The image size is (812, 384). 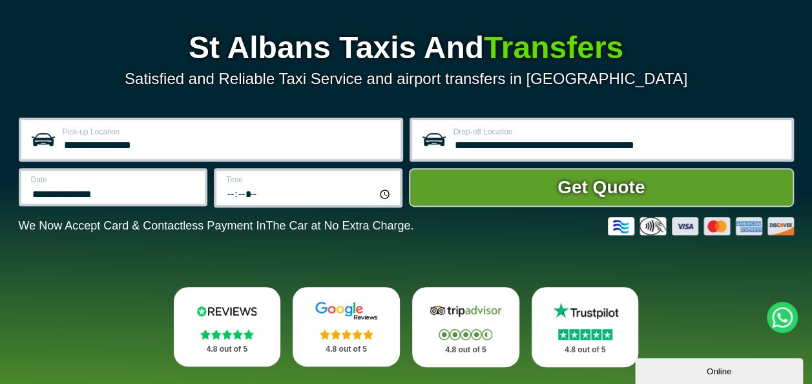 What do you see at coordinates (406, 48) in the screenshot?
I see `h1: St Albans Taxis And` at bounding box center [406, 48].